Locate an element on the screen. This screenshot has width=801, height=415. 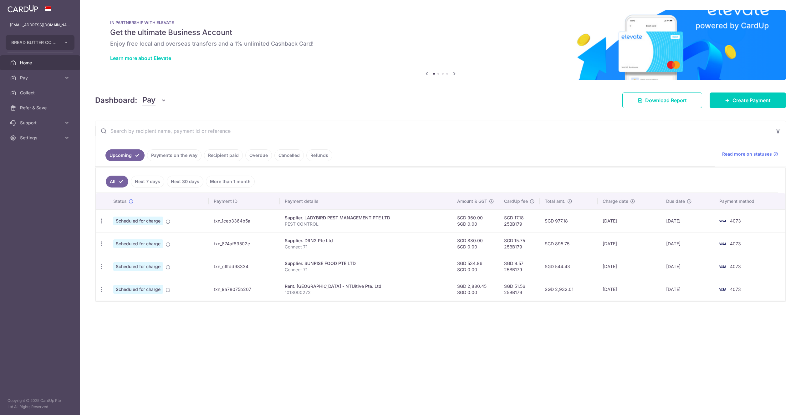
th: Payment method is located at coordinates (749, 201).